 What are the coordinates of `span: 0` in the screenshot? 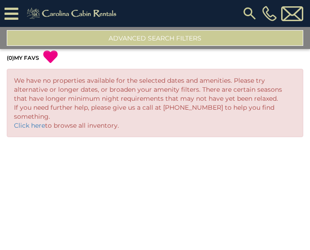 It's located at (10, 58).